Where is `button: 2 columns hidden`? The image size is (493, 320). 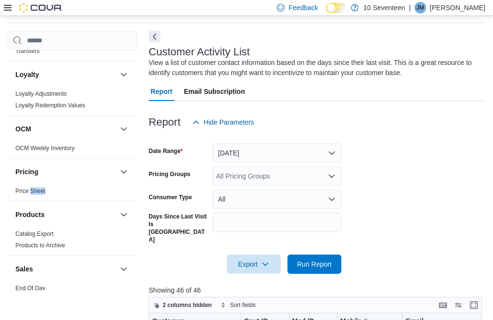
button: 2 columns hidden is located at coordinates (183, 305).